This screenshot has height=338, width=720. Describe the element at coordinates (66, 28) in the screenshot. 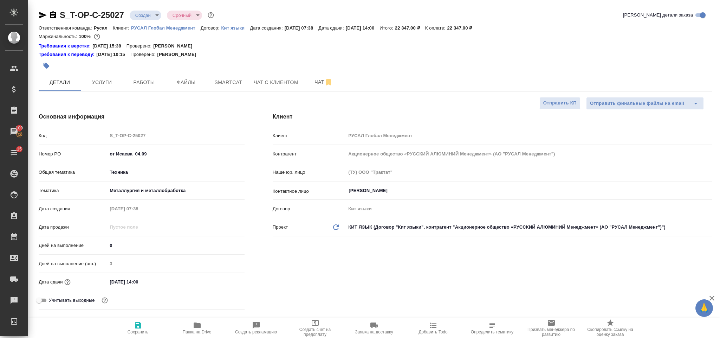

I see `p: Ответственная команда:` at that location.